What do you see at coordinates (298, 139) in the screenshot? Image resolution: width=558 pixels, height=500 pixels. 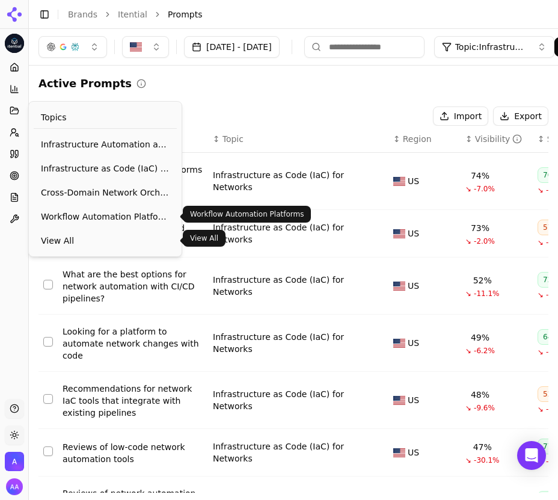 I see `div: ↕Topic` at bounding box center [298, 139].